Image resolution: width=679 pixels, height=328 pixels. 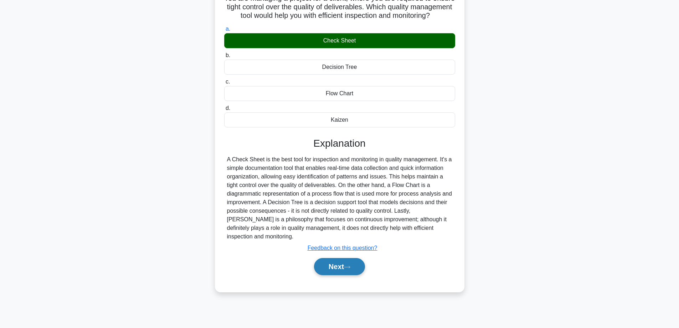 What do you see at coordinates (339, 266) in the screenshot?
I see `button: Next` at bounding box center [339, 266].